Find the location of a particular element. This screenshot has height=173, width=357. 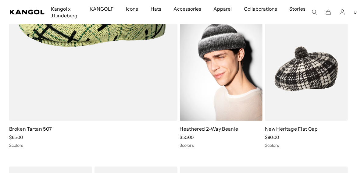

summary: Search here is located at coordinates (314, 12).